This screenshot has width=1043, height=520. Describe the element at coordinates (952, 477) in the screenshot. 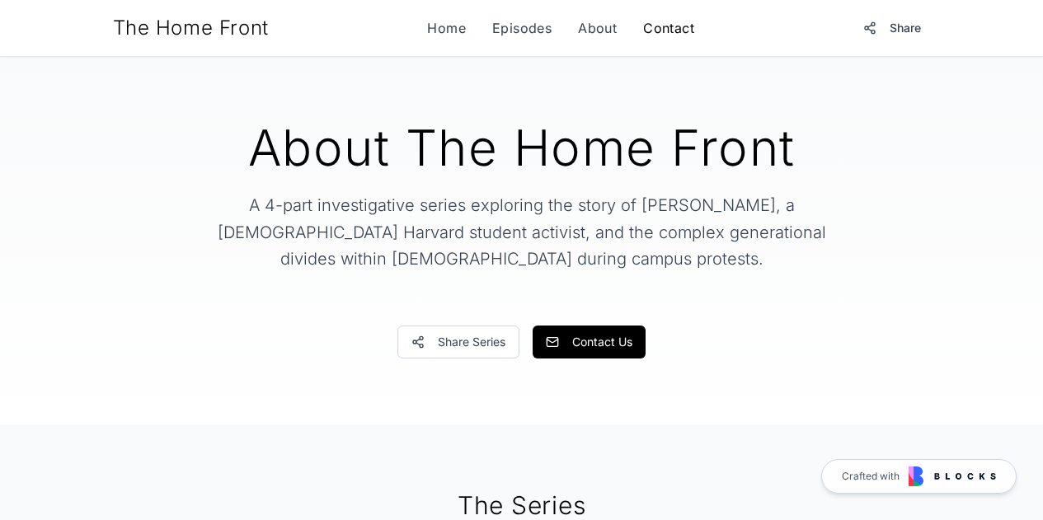

I see `img: Blocks` at that location.